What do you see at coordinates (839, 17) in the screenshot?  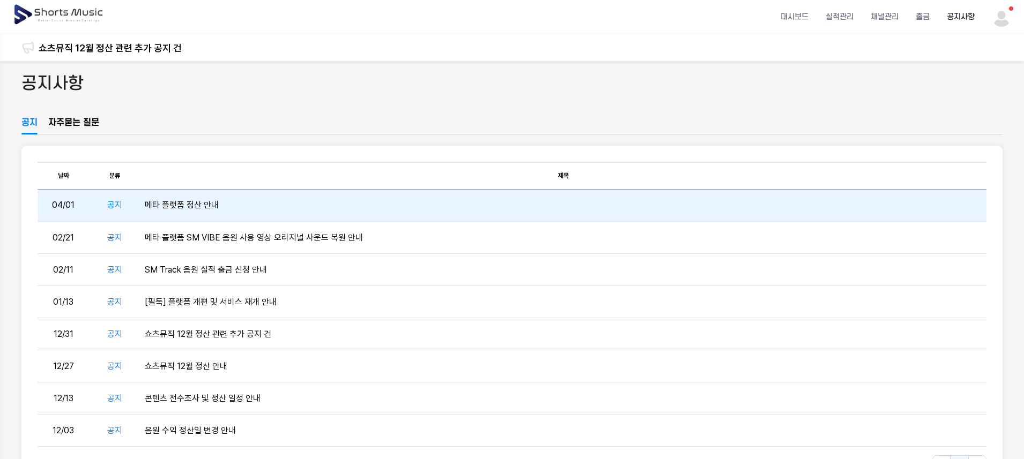 I see `a: 실적관리` at bounding box center [839, 17].